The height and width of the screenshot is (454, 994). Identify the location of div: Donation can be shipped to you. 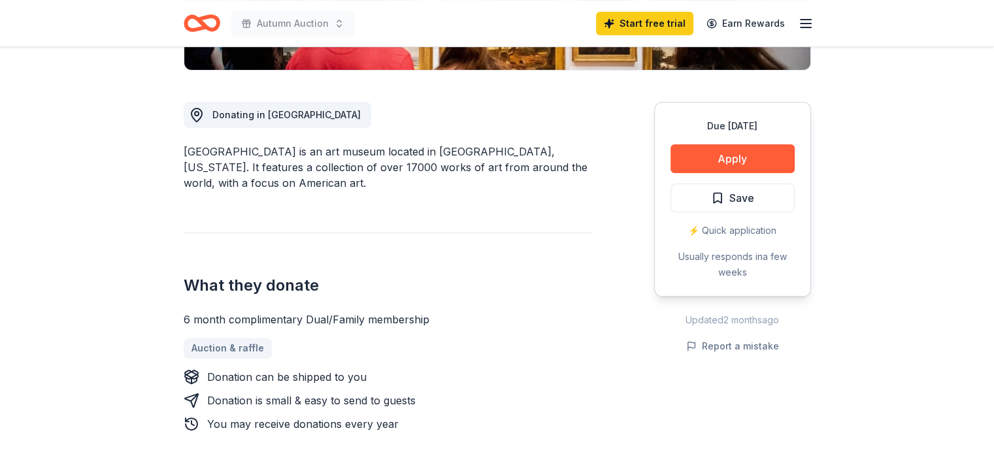
(287, 377).